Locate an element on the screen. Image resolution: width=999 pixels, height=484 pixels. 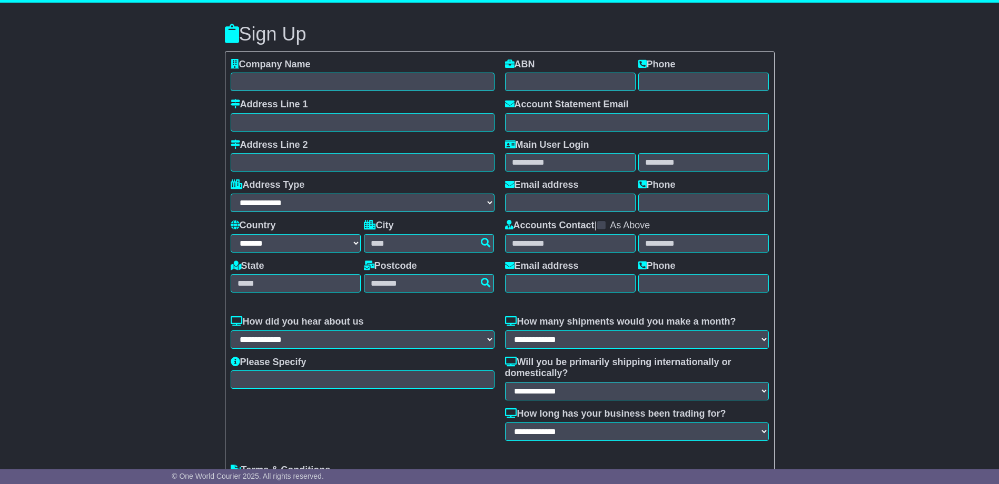
label: State is located at coordinates (247, 266).